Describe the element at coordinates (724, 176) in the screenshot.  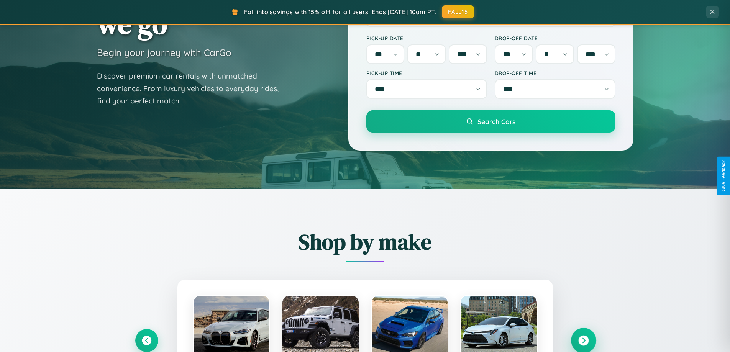
I see `div: Give Feedback` at that location.